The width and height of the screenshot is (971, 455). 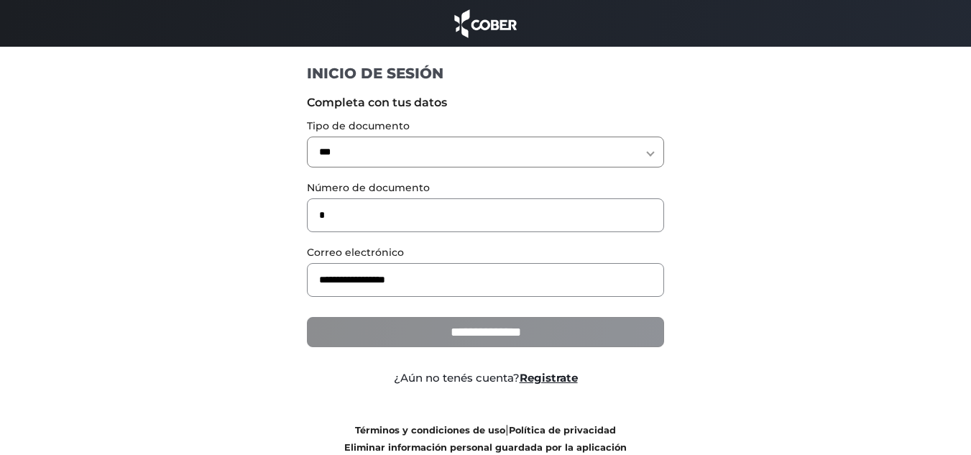 I want to click on label: Completa con tus datos, so click(x=485, y=103).